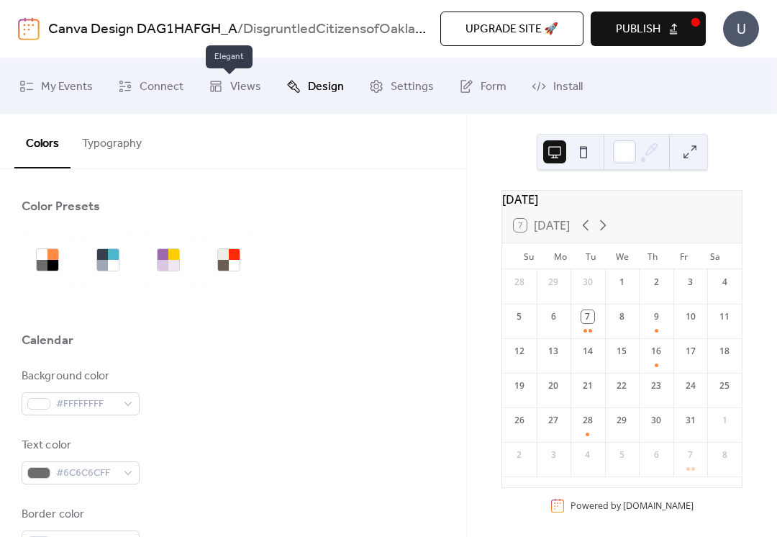  I want to click on div: 16, so click(656, 351).